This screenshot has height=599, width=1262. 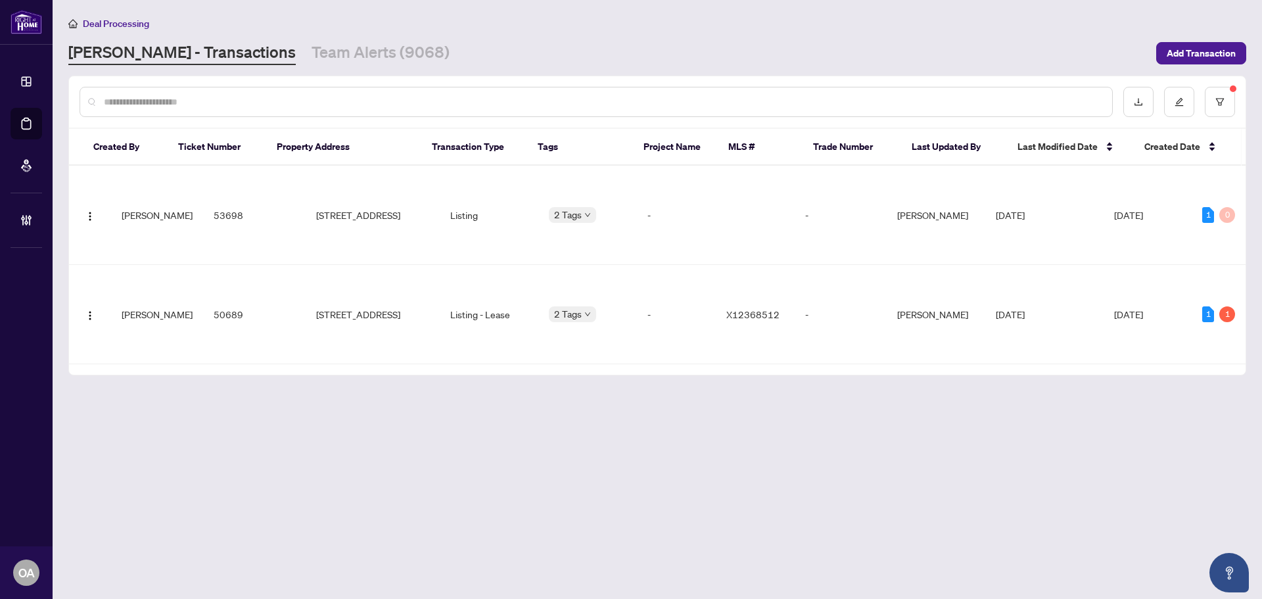 What do you see at coordinates (249, 215) in the screenshot?
I see `td: 53698` at bounding box center [249, 215].